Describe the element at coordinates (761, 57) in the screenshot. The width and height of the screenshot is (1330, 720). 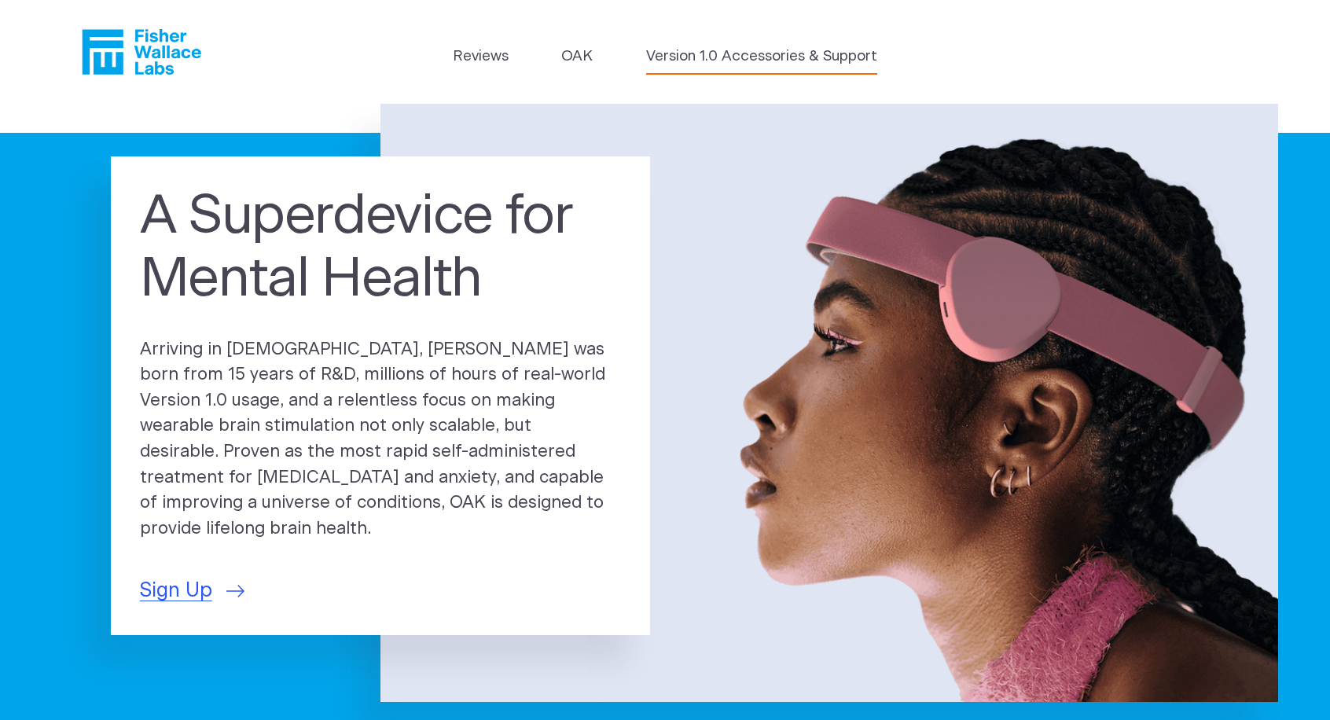
I see `a: Version 1.0 Accessories & Support` at that location.